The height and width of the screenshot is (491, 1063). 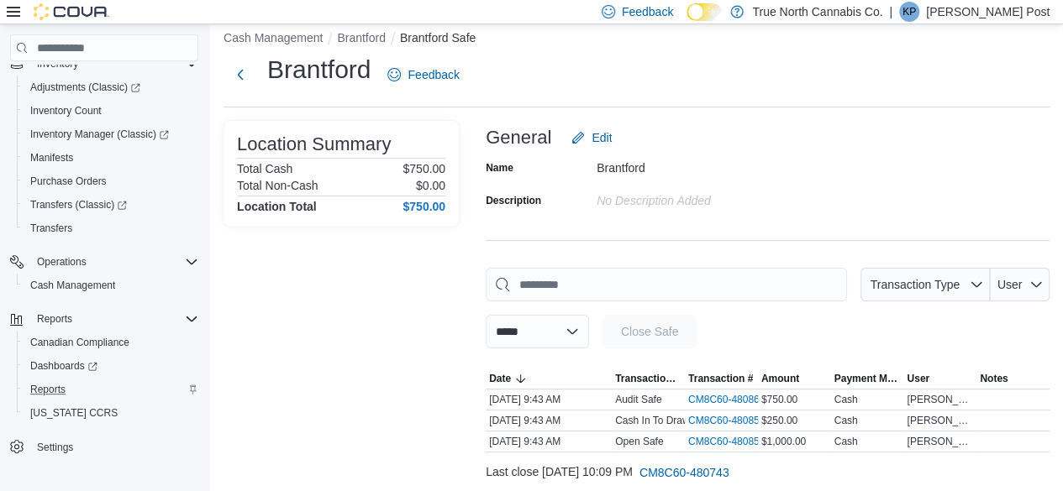 I want to click on span: $750.00, so click(x=779, y=400).